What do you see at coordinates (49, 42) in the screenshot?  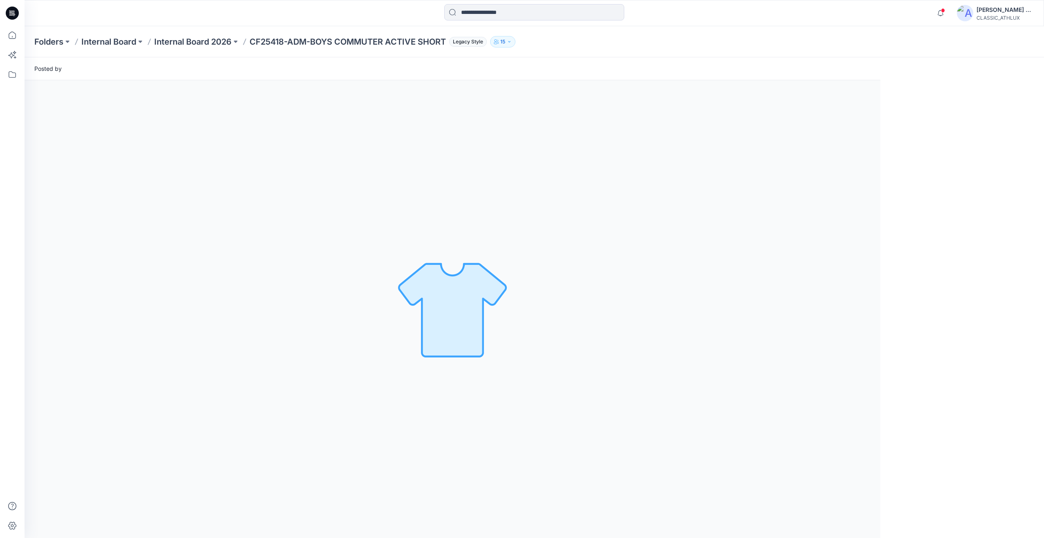 I see `a: Folders` at bounding box center [49, 42].